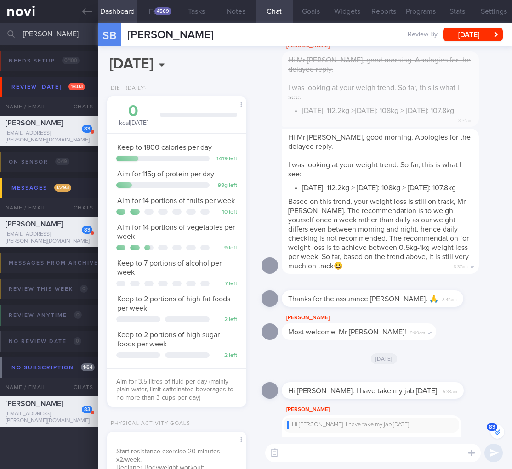  Describe the element at coordinates (163, 11) in the screenshot. I see `div: 4569` at that location.